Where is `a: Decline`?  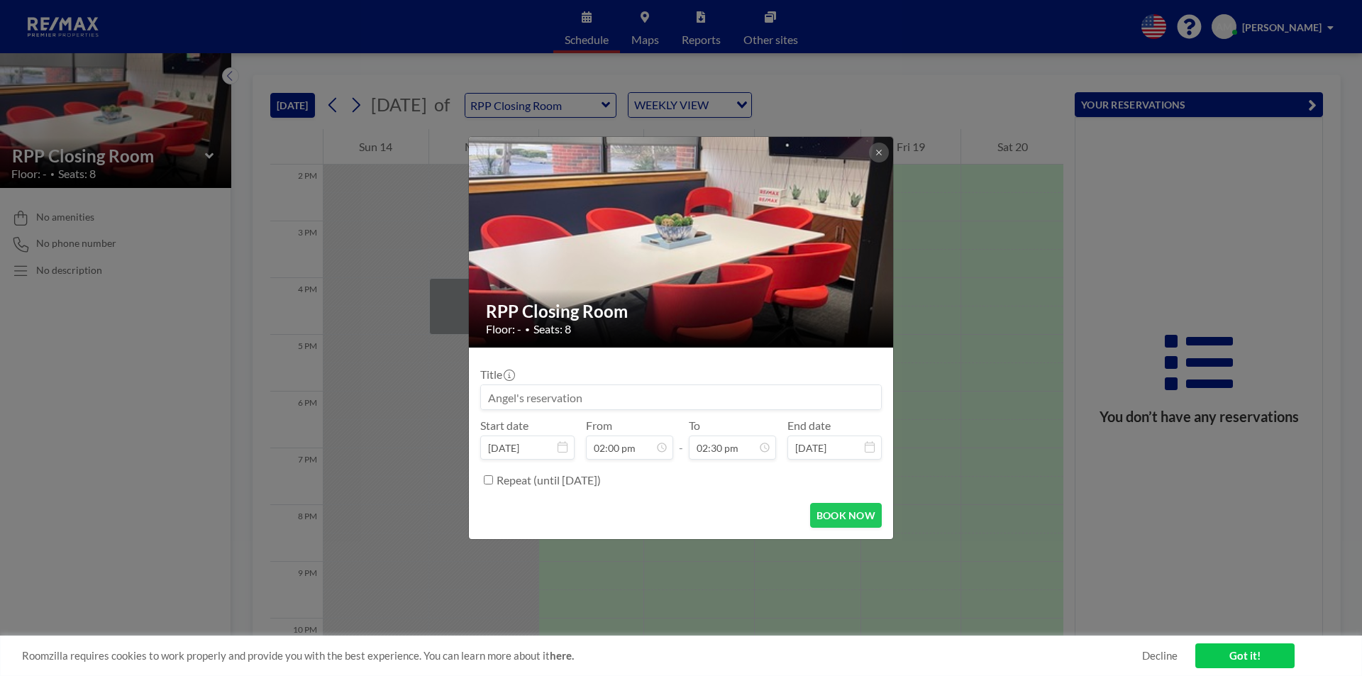
a: Decline is located at coordinates (1160, 656).